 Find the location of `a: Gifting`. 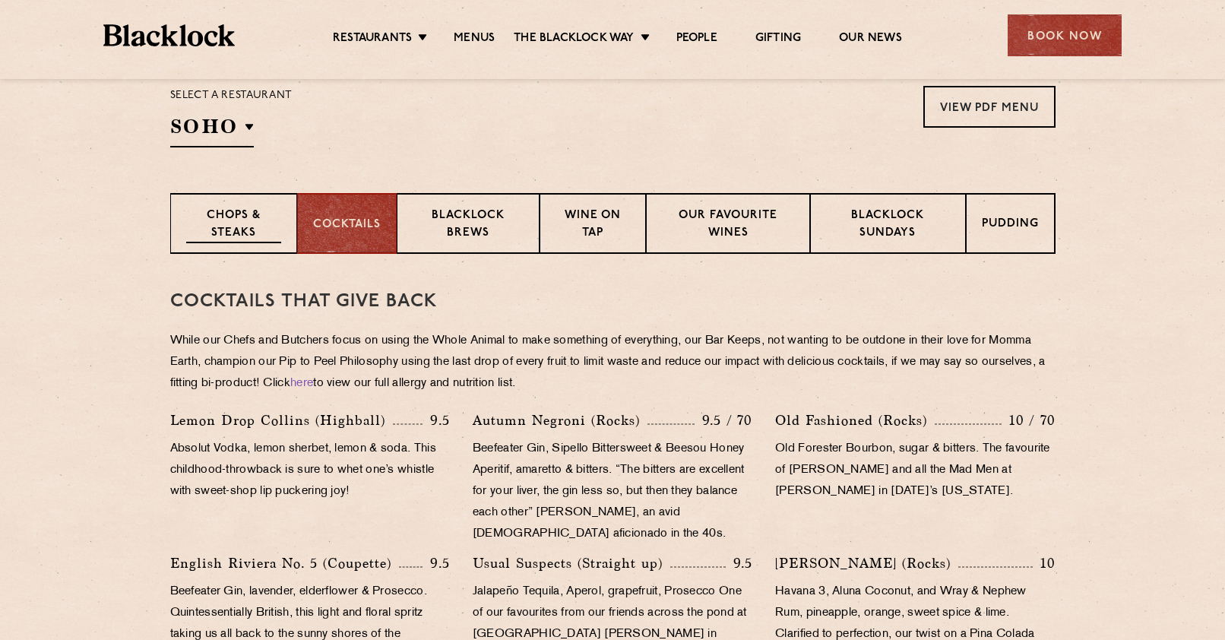

a: Gifting is located at coordinates (778, 40).